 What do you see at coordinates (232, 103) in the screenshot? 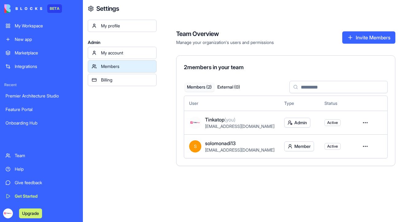
I see `th: User` at bounding box center [232, 103].